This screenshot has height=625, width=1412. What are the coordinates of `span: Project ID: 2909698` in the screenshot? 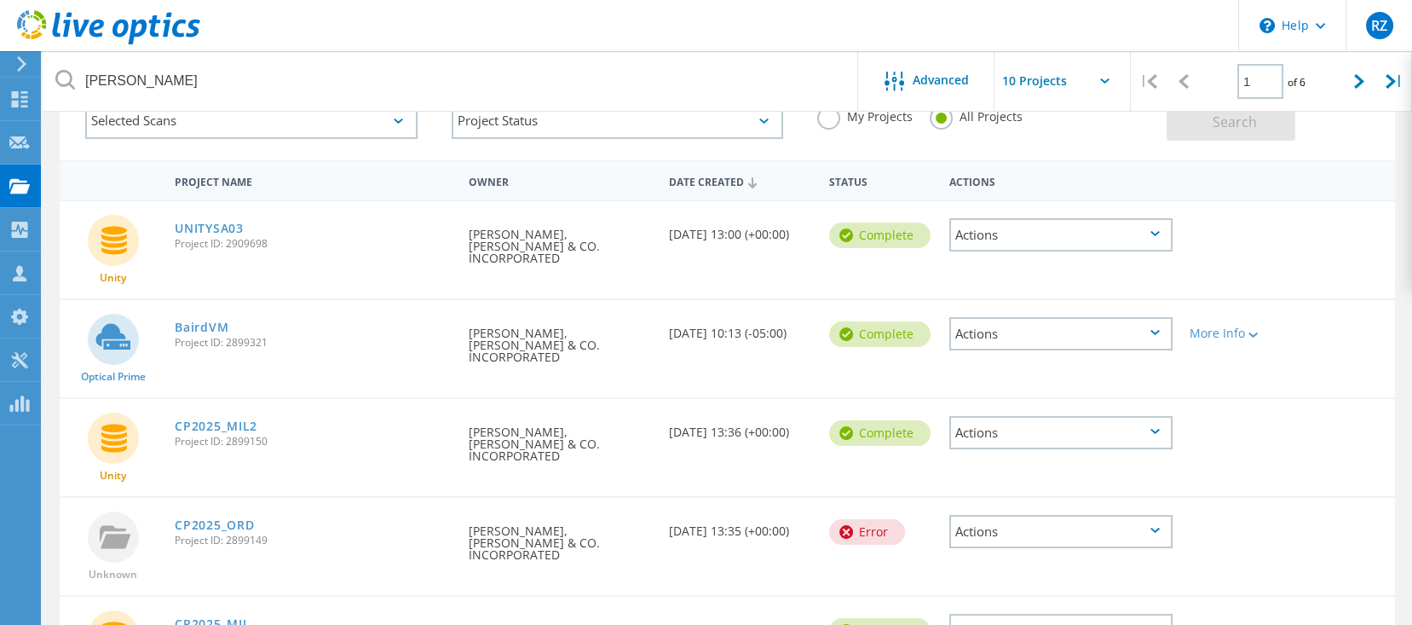 It's located at (313, 244).